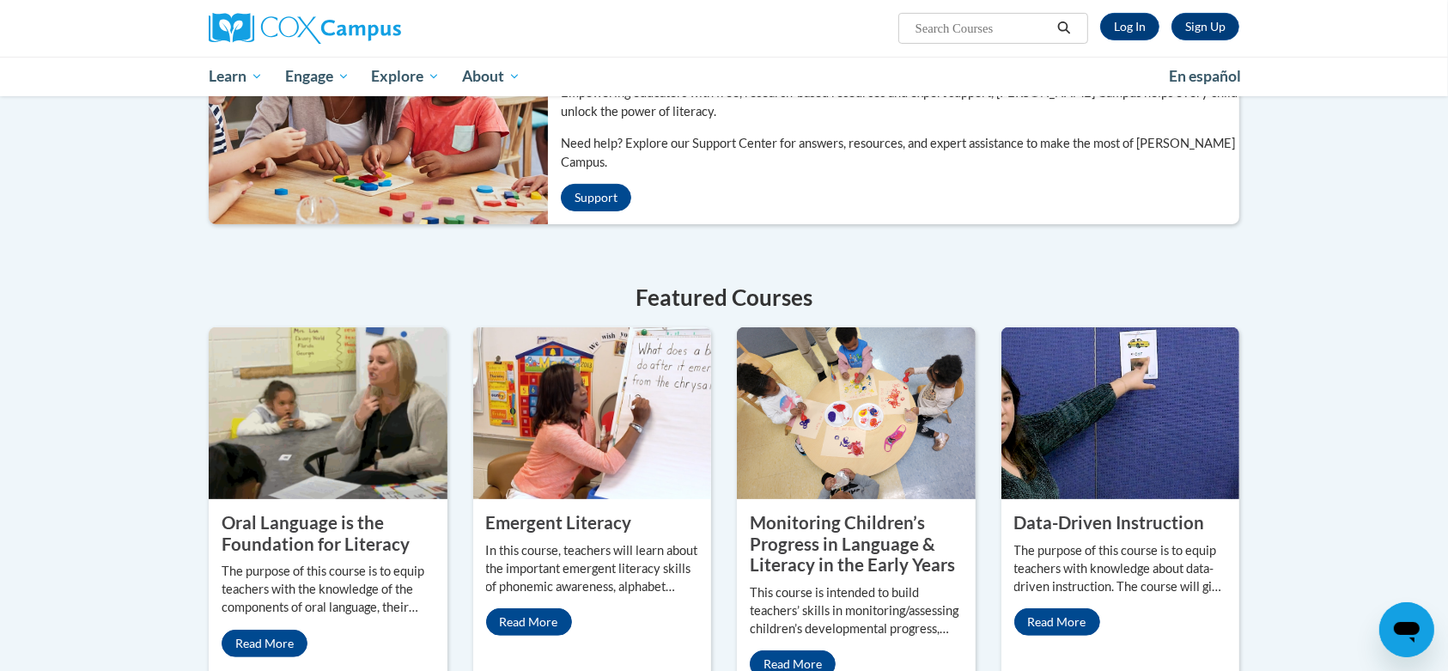  What do you see at coordinates (328, 413) in the screenshot?
I see `img: Oral Language is the Foundation for Literacy` at bounding box center [328, 413].